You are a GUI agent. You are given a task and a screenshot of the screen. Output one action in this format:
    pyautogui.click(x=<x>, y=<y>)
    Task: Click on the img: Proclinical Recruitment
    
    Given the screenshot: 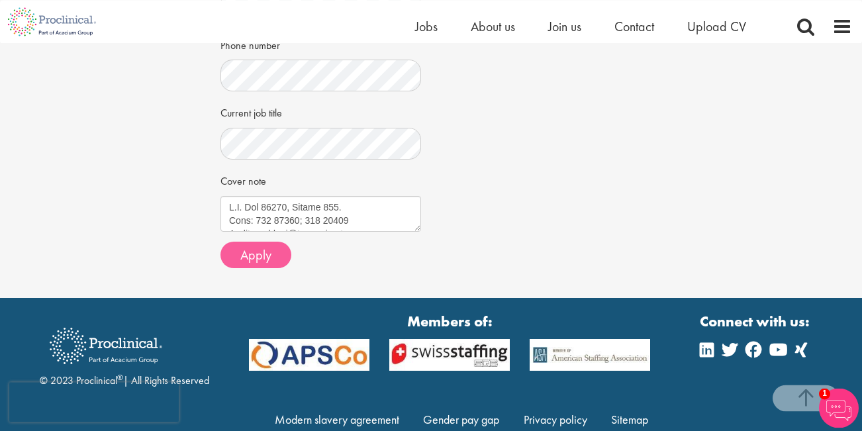 What is the action you would take?
    pyautogui.click(x=106, y=346)
    